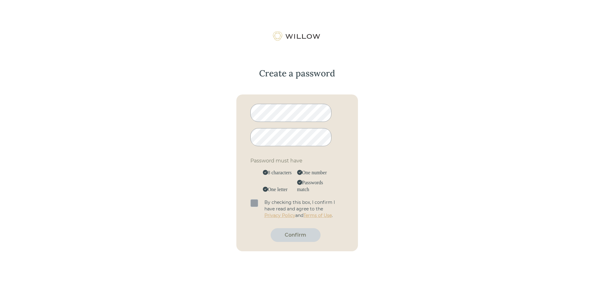  Describe the element at coordinates (297, 73) in the screenshot. I see `div: Create a password` at that location.